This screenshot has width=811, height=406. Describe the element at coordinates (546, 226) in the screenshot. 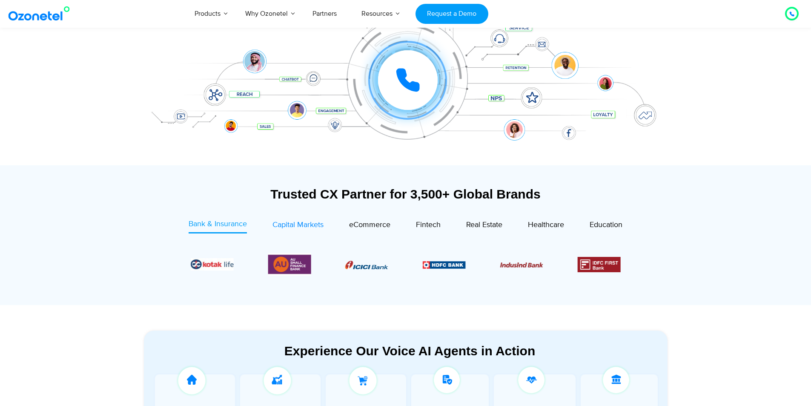

I see `a: Healthcare` at that location.